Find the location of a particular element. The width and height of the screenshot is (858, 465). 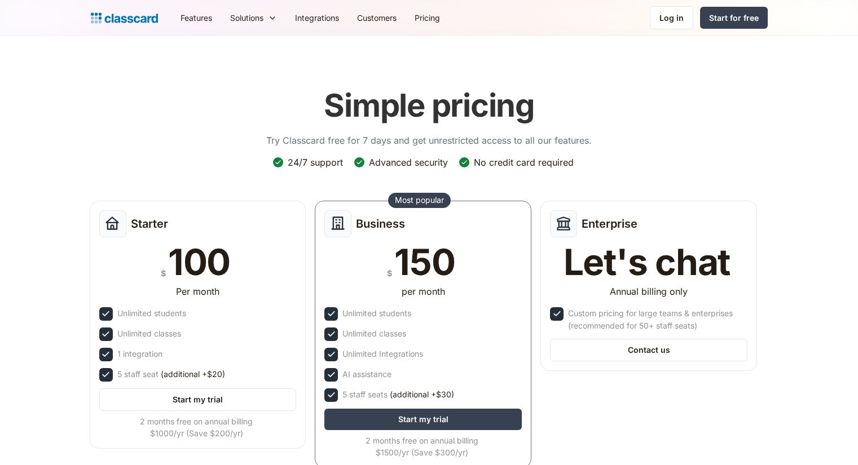

span: (additional +$30) is located at coordinates (422, 395).